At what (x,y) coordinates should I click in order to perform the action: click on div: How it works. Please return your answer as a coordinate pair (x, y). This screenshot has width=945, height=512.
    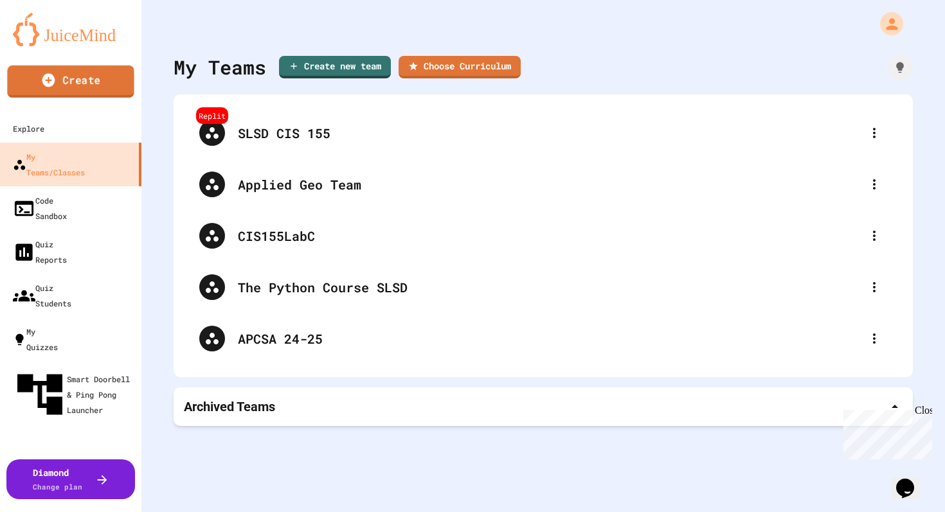
    Looking at the image, I should click on (900, 68).